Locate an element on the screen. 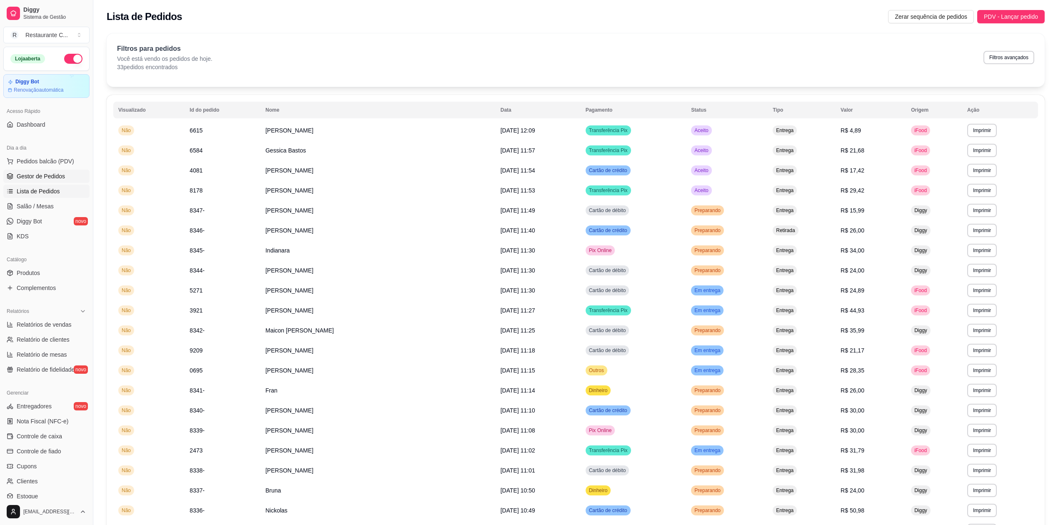  span: R$ 31,79 is located at coordinates (852, 450).